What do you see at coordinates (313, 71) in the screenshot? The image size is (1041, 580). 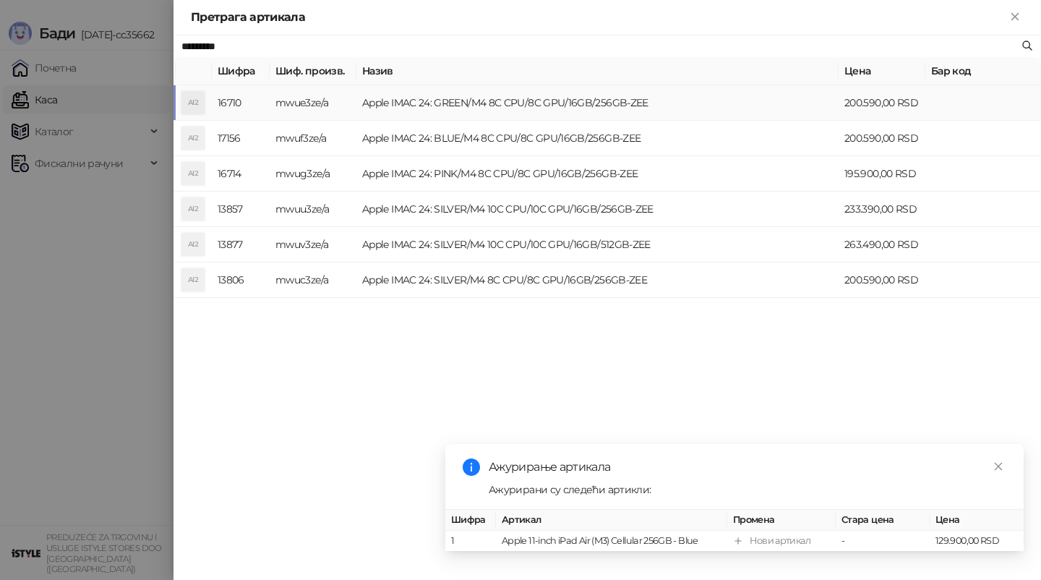 I see `th: Шиф. произв.` at bounding box center [313, 71].